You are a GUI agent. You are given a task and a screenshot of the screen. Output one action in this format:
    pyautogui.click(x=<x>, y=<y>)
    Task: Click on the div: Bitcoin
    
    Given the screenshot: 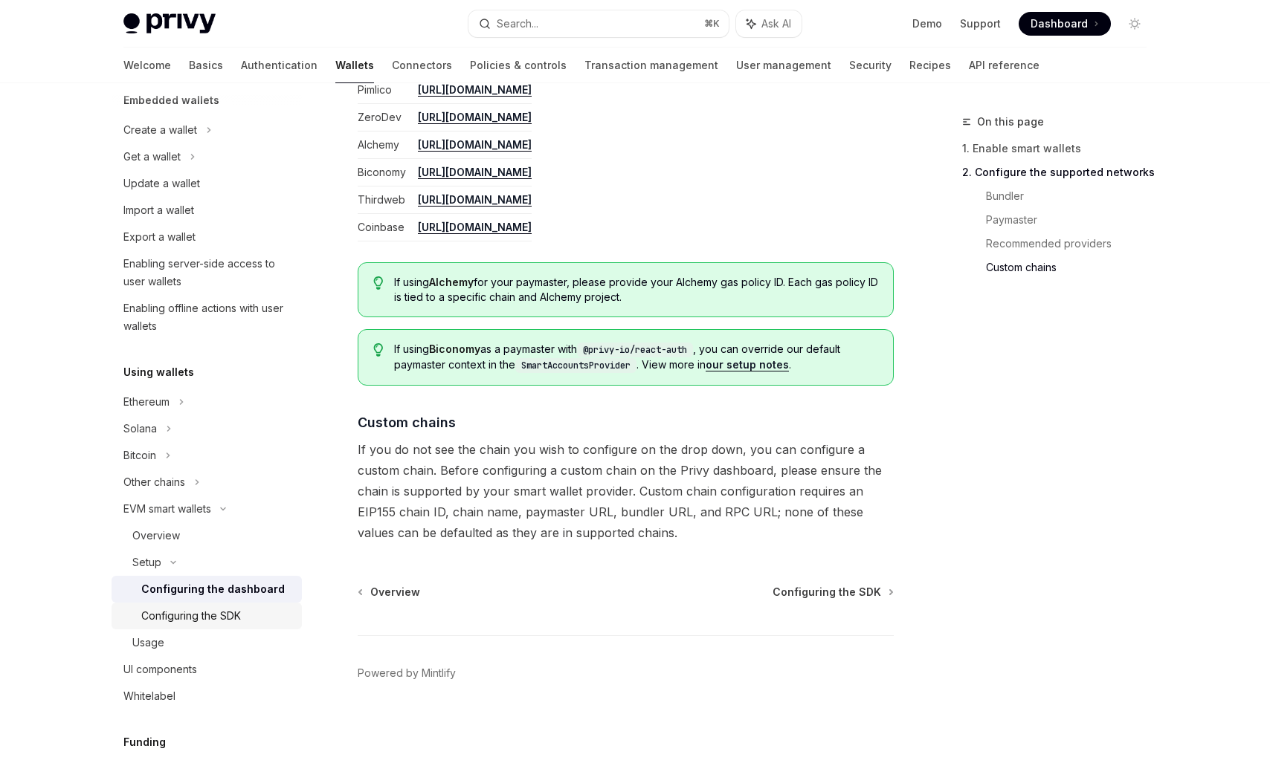 What is the action you would take?
    pyautogui.click(x=140, y=456)
    